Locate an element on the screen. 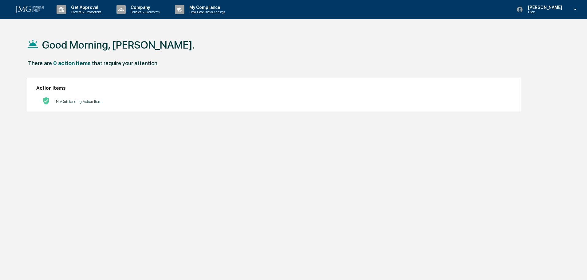  p: Users is located at coordinates (544, 12).